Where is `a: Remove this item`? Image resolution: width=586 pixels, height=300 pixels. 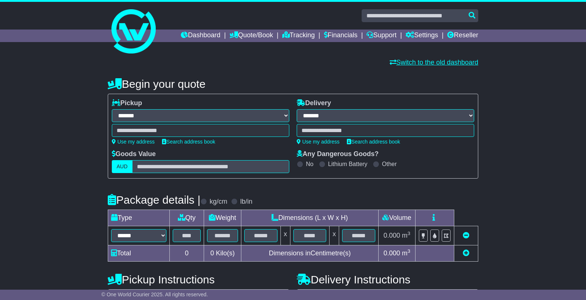 a: Remove this item is located at coordinates (466, 235).